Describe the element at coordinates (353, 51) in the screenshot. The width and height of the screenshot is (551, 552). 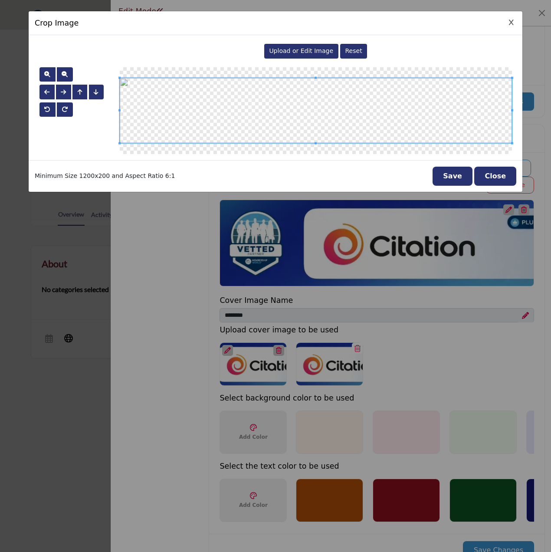
I see `span: Reset` at that location.